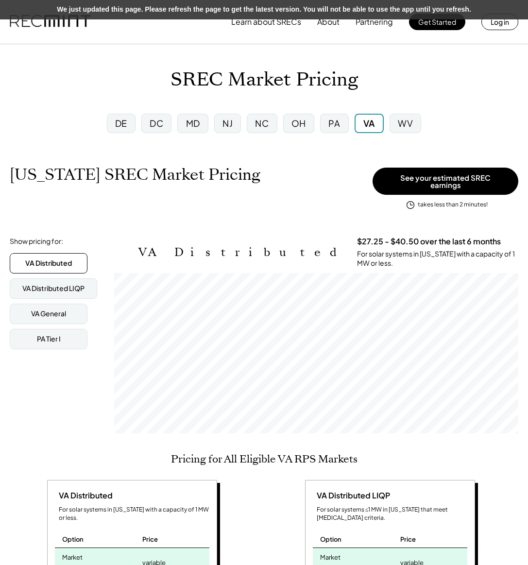 The height and width of the screenshot is (565, 528). I want to click on button: Log in, so click(500, 22).